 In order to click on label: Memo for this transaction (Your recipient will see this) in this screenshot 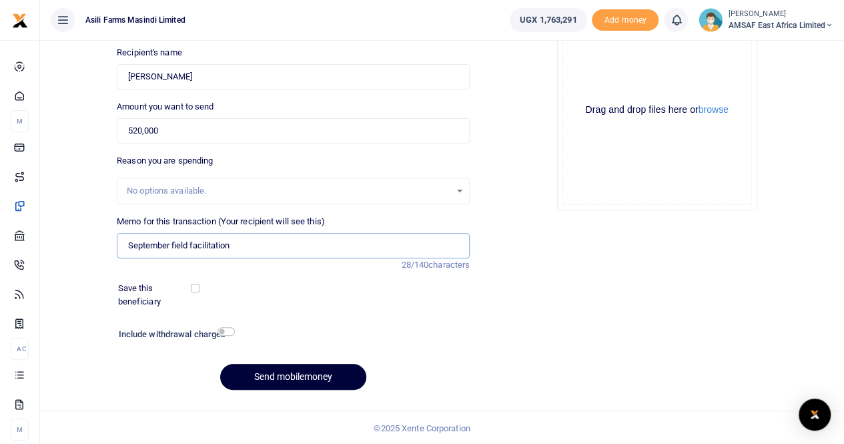, I will do `click(221, 222)`.